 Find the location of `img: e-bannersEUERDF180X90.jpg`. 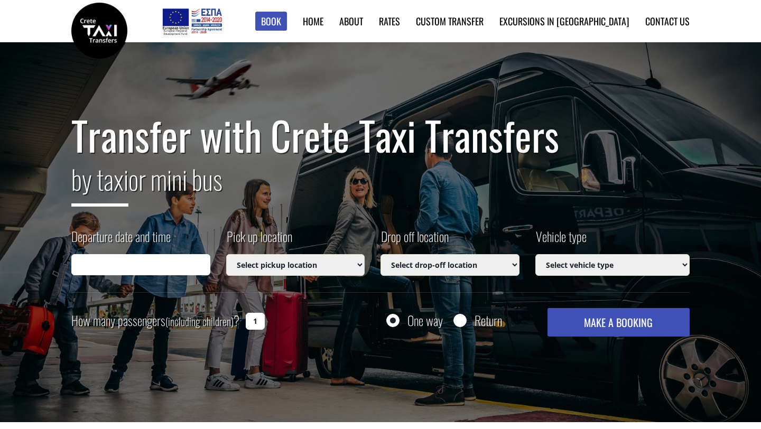

img: e-bannersEUERDF180X90.jpg is located at coordinates (192, 21).